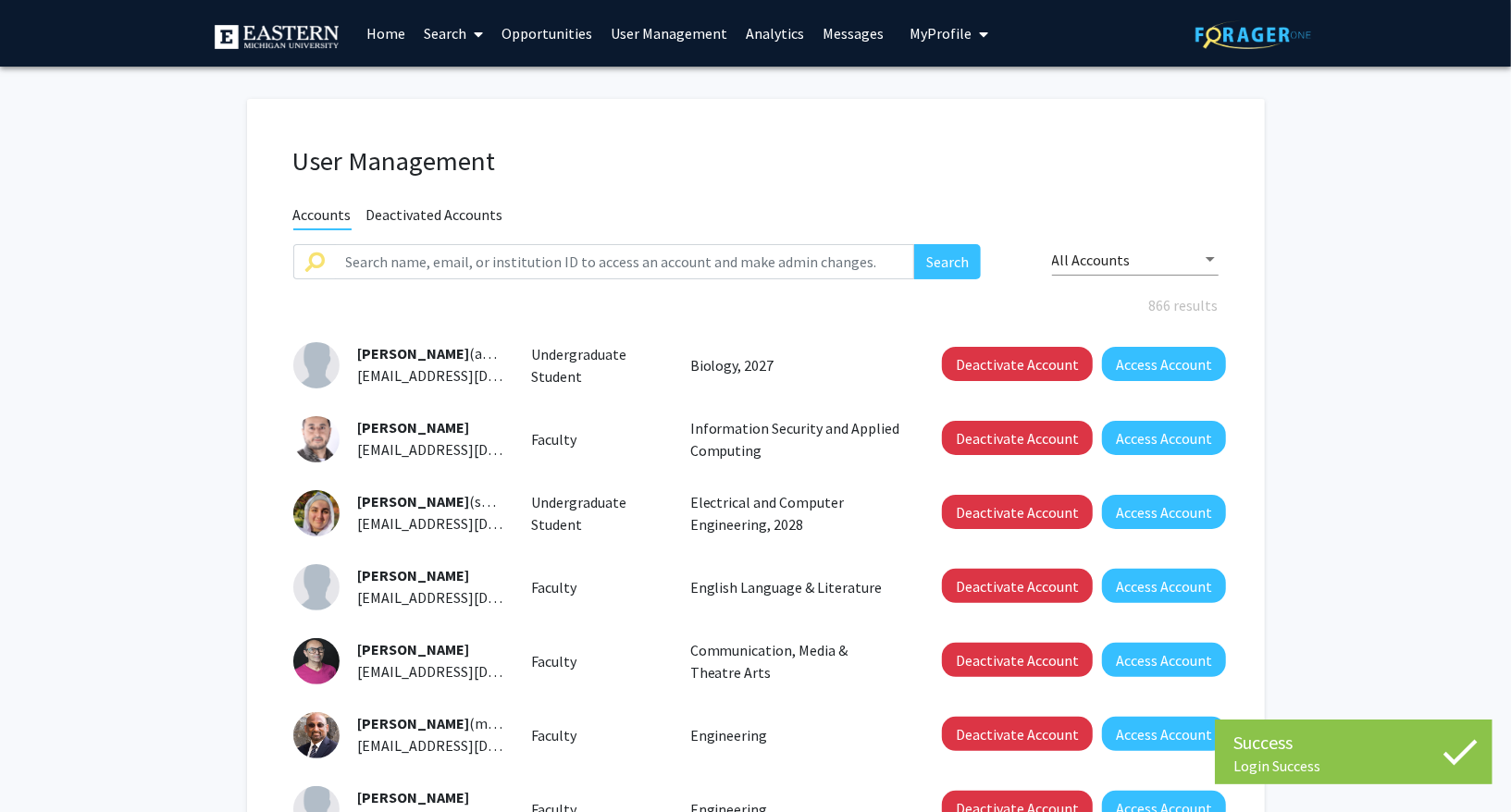 The image size is (1511, 812). Describe the element at coordinates (277, 37) in the screenshot. I see `img: Eastern Michigan University Logo` at that location.